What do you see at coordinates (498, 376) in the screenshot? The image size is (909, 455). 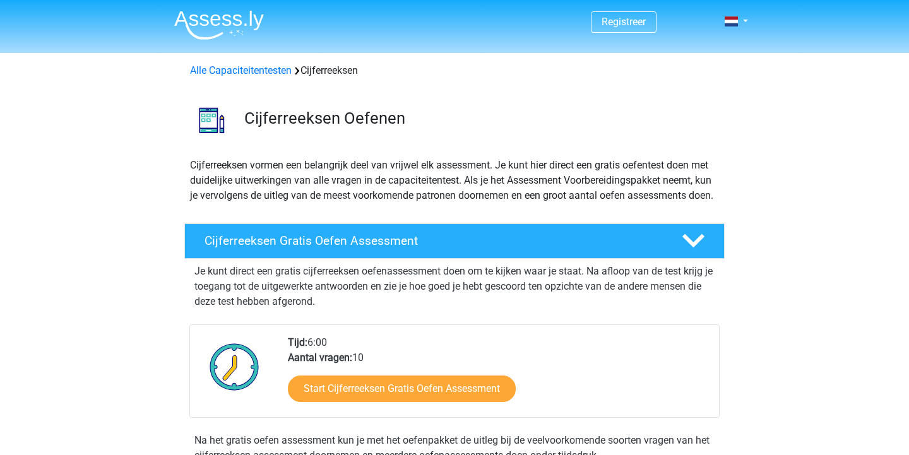 I see `div: 6:00 10` at bounding box center [498, 376].